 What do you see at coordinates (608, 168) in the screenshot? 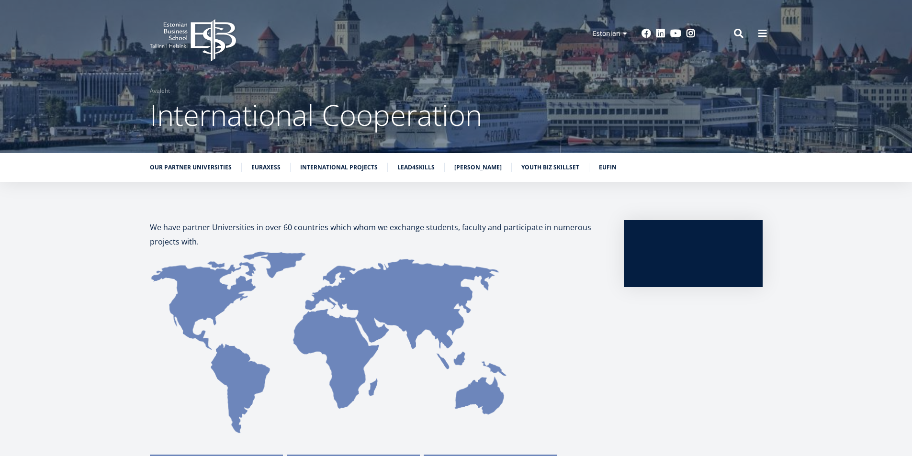
I see `a: EUFIN` at bounding box center [608, 168].